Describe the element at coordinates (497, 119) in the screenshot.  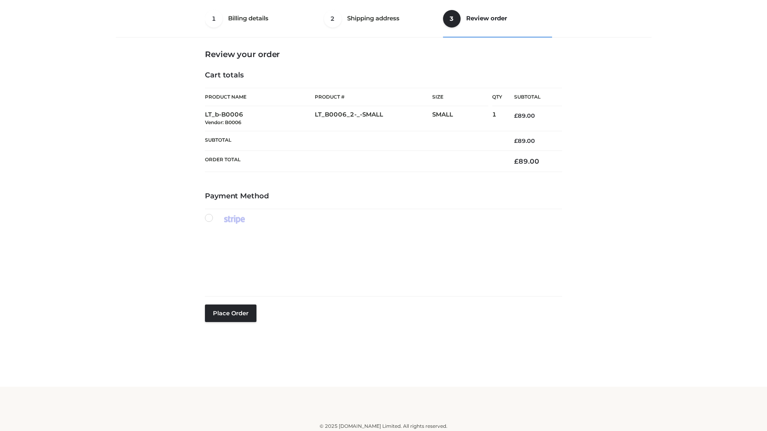
I see `td: 1` at that location.